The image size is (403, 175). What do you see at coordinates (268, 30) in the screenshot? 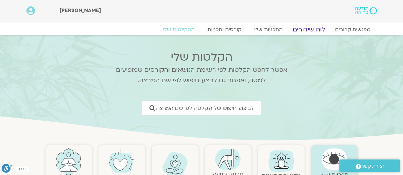
I see `a: התכניות שלי` at bounding box center [268, 30].